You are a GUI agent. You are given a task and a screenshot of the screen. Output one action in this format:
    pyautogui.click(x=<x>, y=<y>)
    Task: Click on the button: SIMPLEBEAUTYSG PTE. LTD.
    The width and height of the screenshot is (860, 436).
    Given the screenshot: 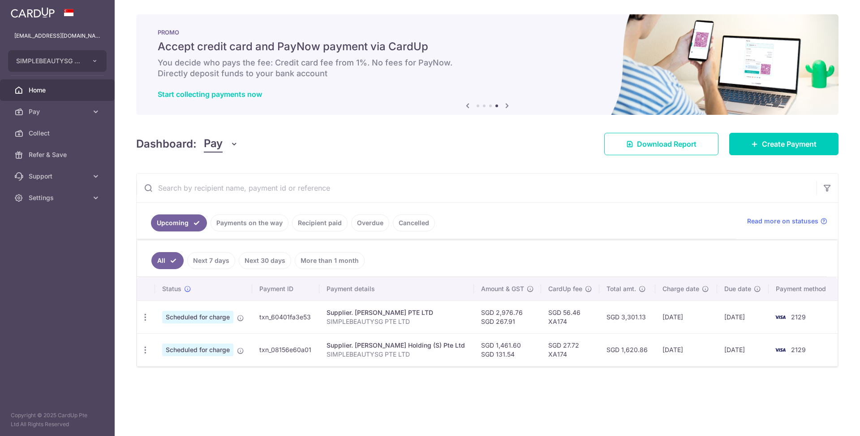 What is the action you would take?
    pyautogui.click(x=57, y=61)
    